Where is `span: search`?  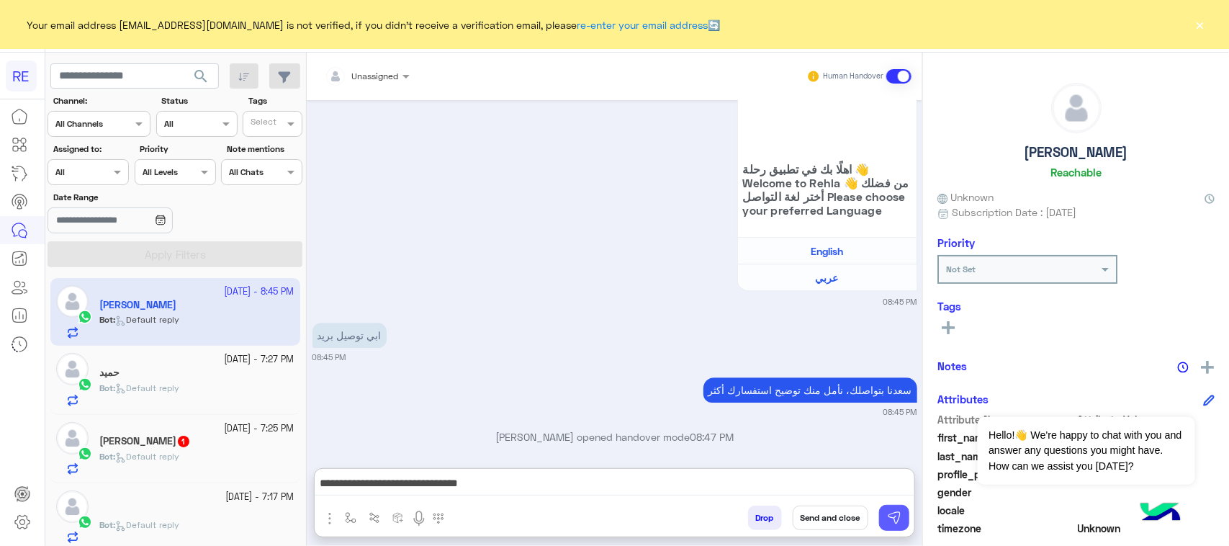
span: search is located at coordinates (201, 76).